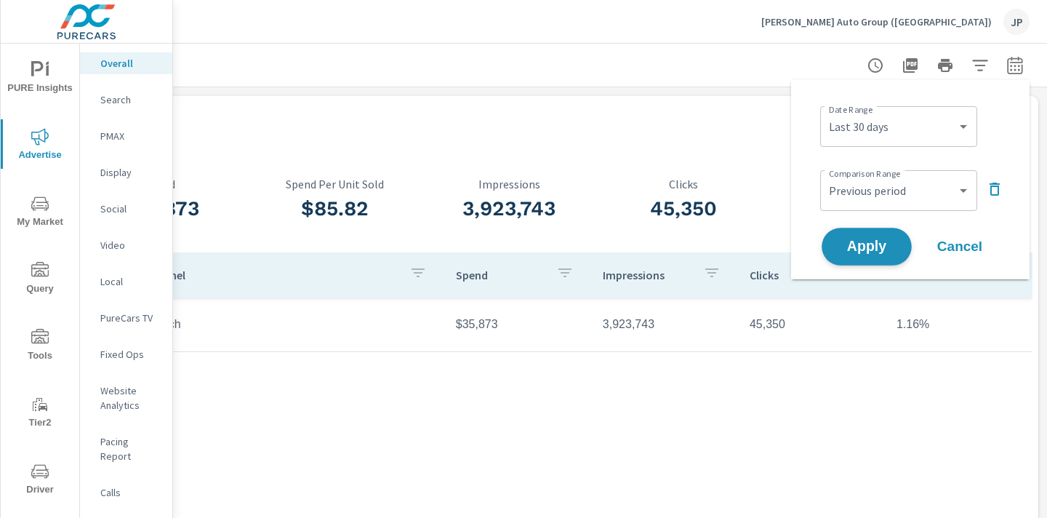 This screenshot has height=518, width=1047. Describe the element at coordinates (858, 184) in the screenshot. I see `p: CTR` at that location.